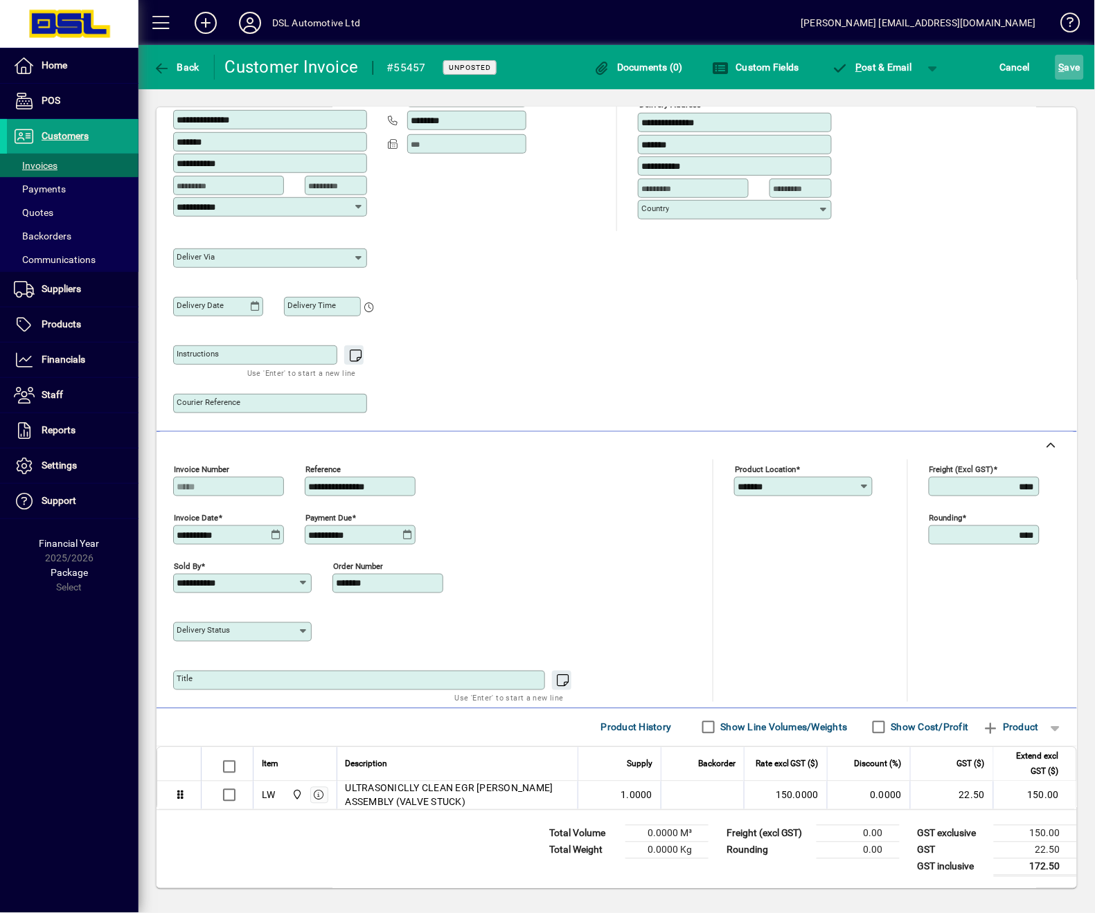 Image resolution: width=1095 pixels, height=913 pixels. I want to click on div: Customer Invoice, so click(292, 67).